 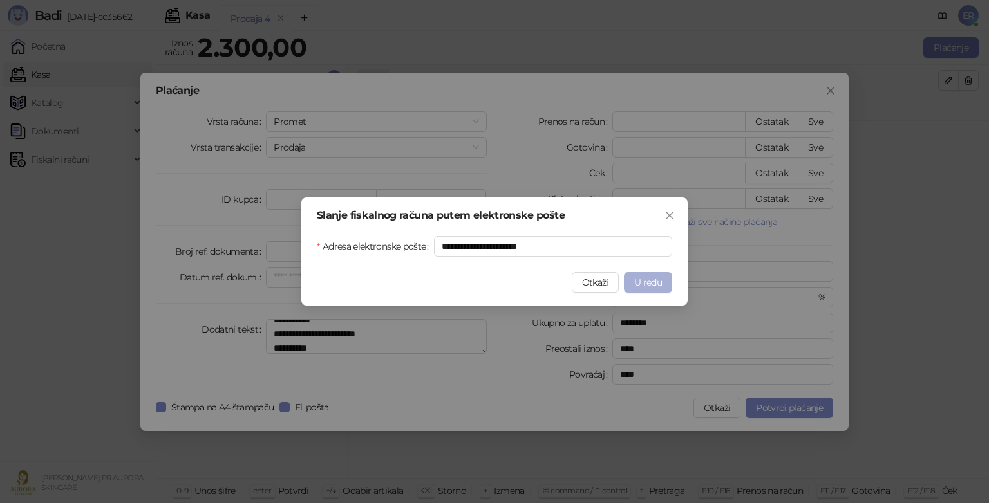 What do you see at coordinates (648, 283) in the screenshot?
I see `span: U redu` at bounding box center [648, 283].